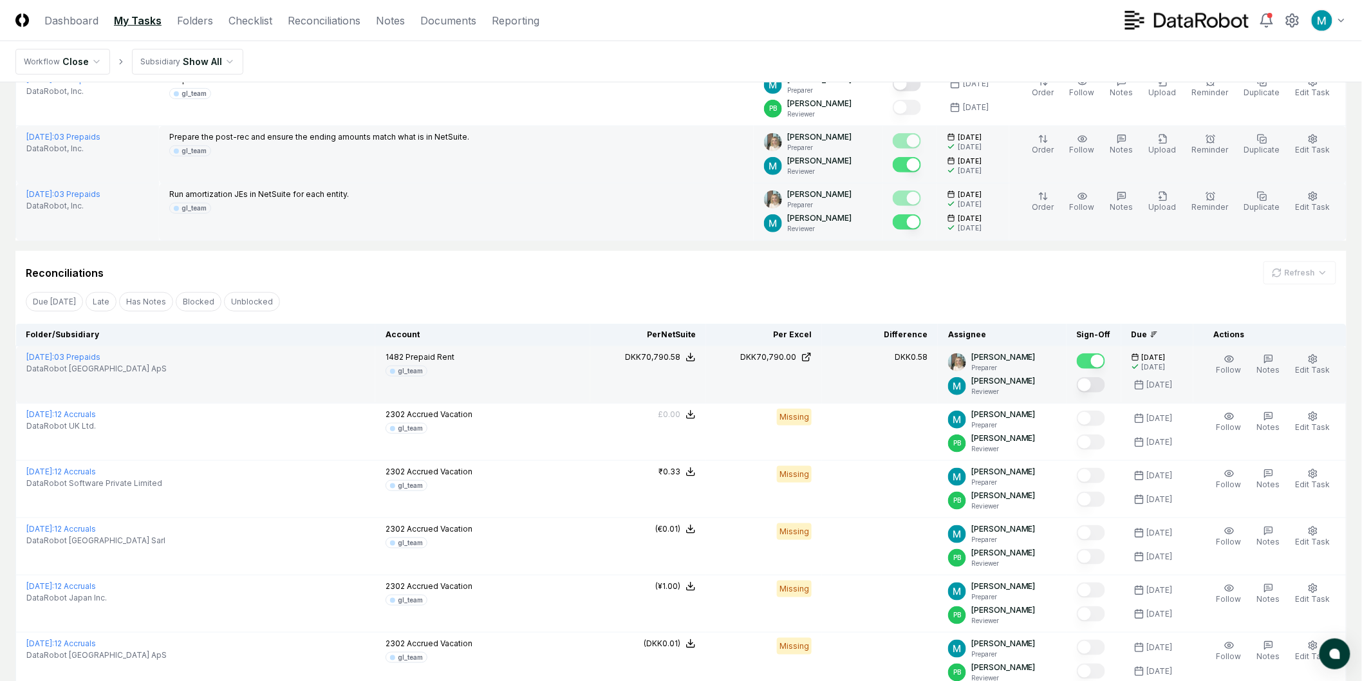  What do you see at coordinates (439, 414) in the screenshot?
I see `span: Accrued Vacation` at bounding box center [439, 414].